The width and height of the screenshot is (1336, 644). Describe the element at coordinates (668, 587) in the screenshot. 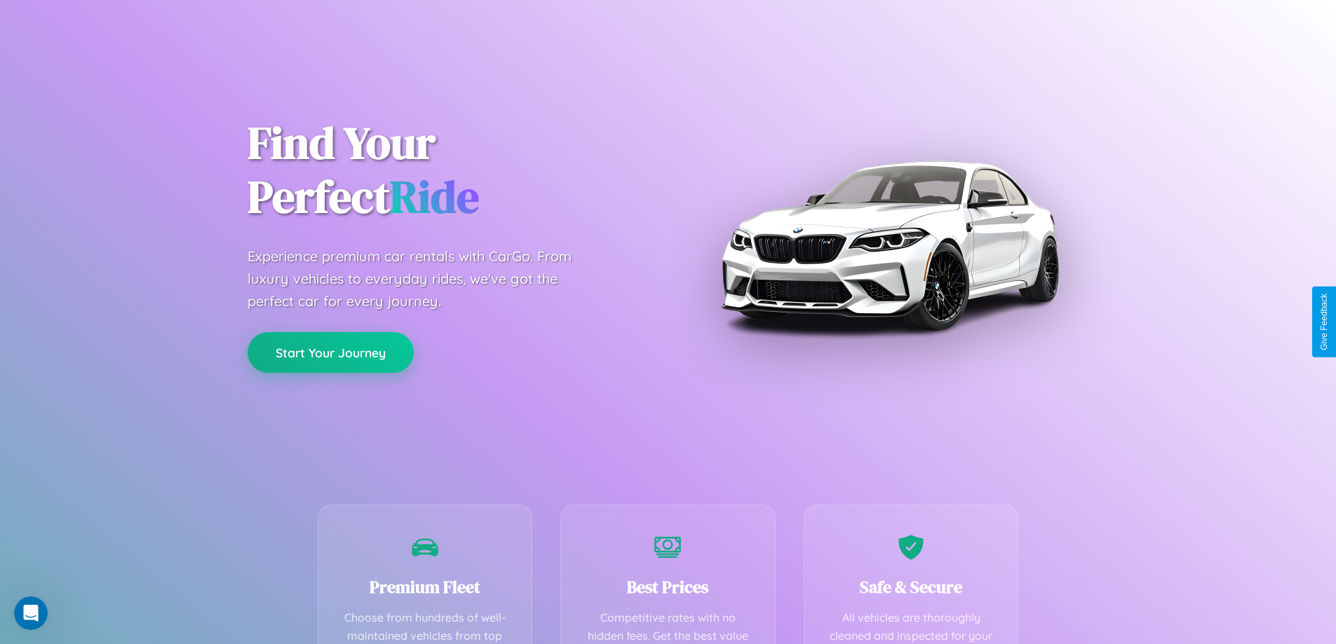

I see `h3: Best Prices` at that location.